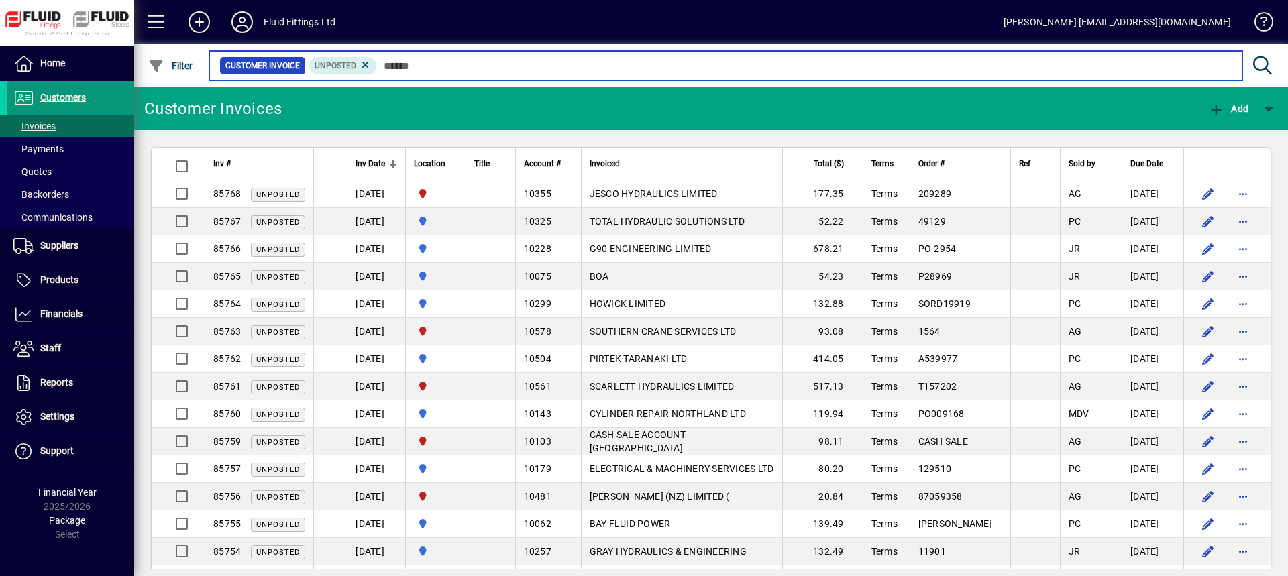 This screenshot has height=576, width=1288. Describe the element at coordinates (429, 164) in the screenshot. I see `span: Location` at that location.